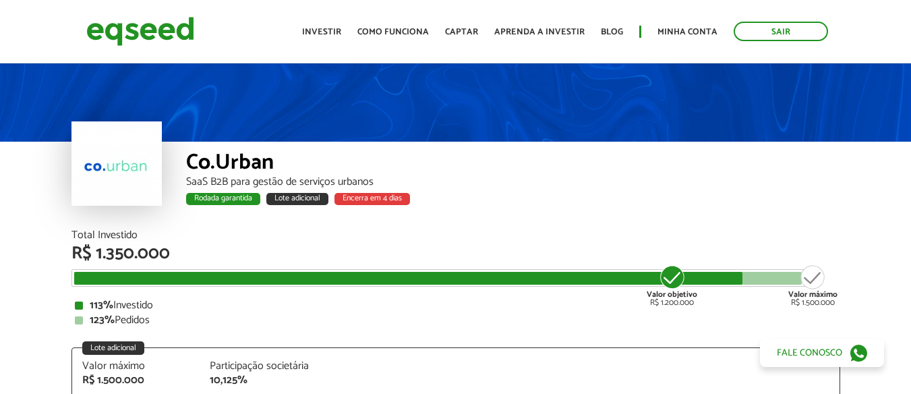  What do you see at coordinates (672, 285) in the screenshot?
I see `div: R$ 1.200.000` at bounding box center [672, 285].